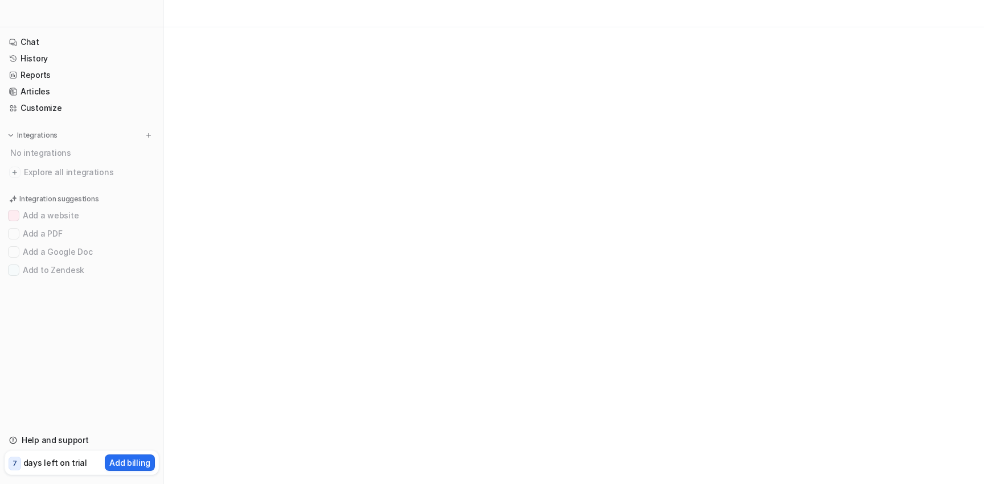  Describe the element at coordinates (55, 463) in the screenshot. I see `p: days left on trial` at that location.